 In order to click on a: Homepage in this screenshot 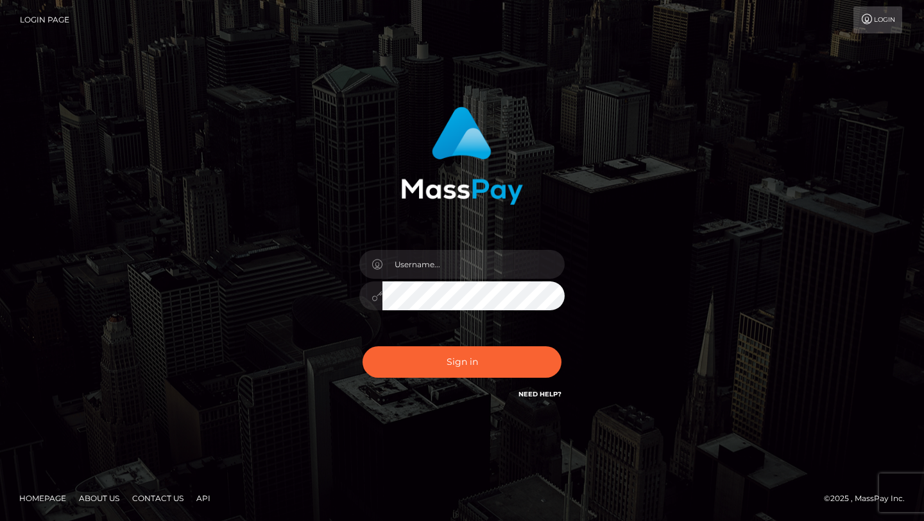, I will do `click(42, 498)`.